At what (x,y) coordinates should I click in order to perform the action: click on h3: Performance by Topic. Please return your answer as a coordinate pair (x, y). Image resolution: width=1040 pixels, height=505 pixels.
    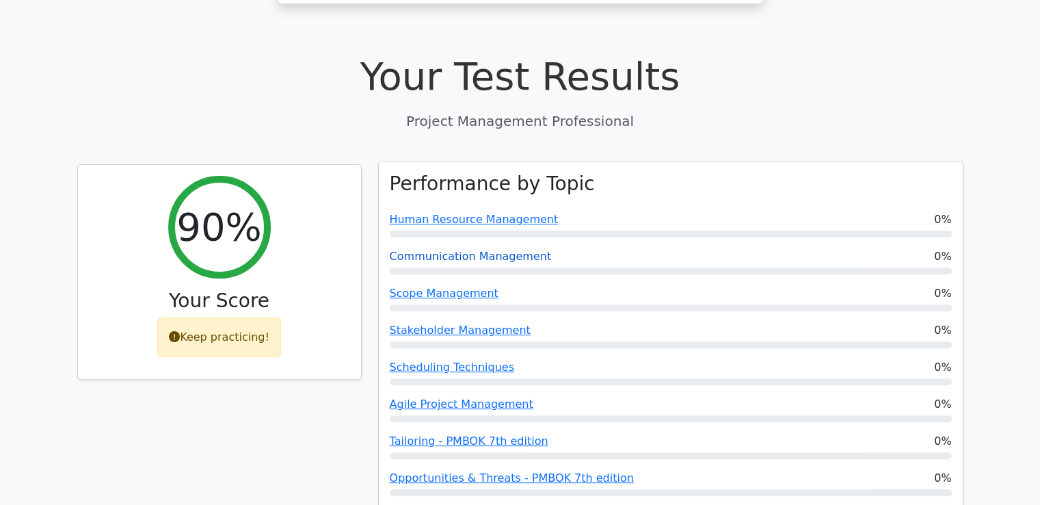
    Looking at the image, I should click on (492, 184).